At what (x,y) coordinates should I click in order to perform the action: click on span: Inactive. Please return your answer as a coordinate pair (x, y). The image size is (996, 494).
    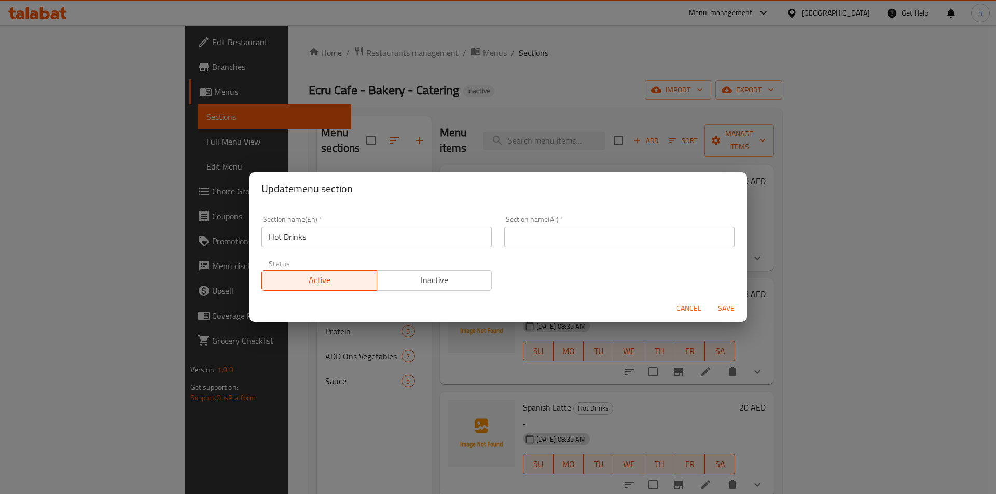
    Looking at the image, I should click on (435, 280).